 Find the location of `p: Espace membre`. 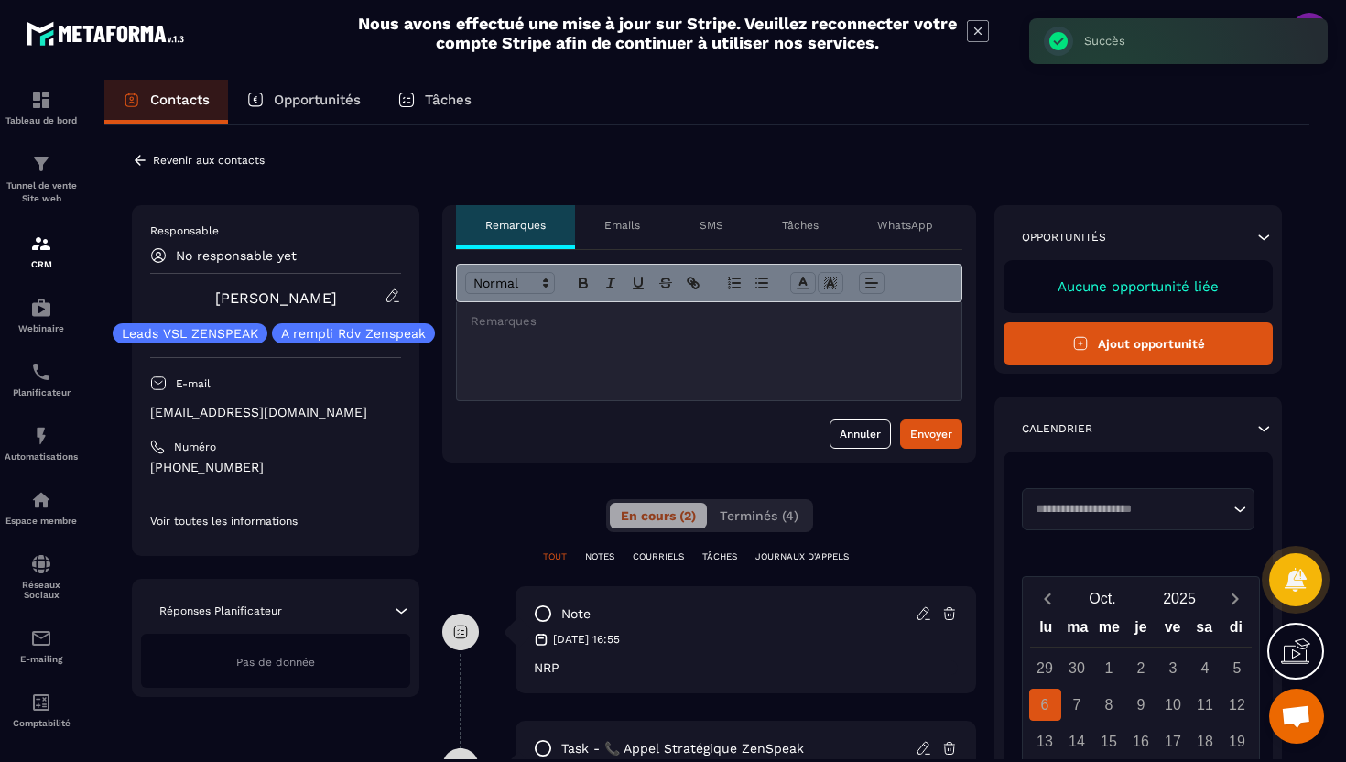

p: Espace membre is located at coordinates (41, 520).